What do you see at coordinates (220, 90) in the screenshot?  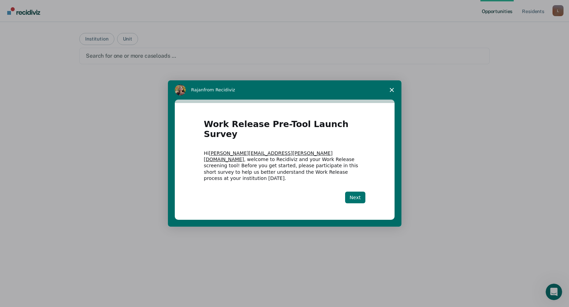 I see `span: from Recidiviz` at bounding box center [220, 90].